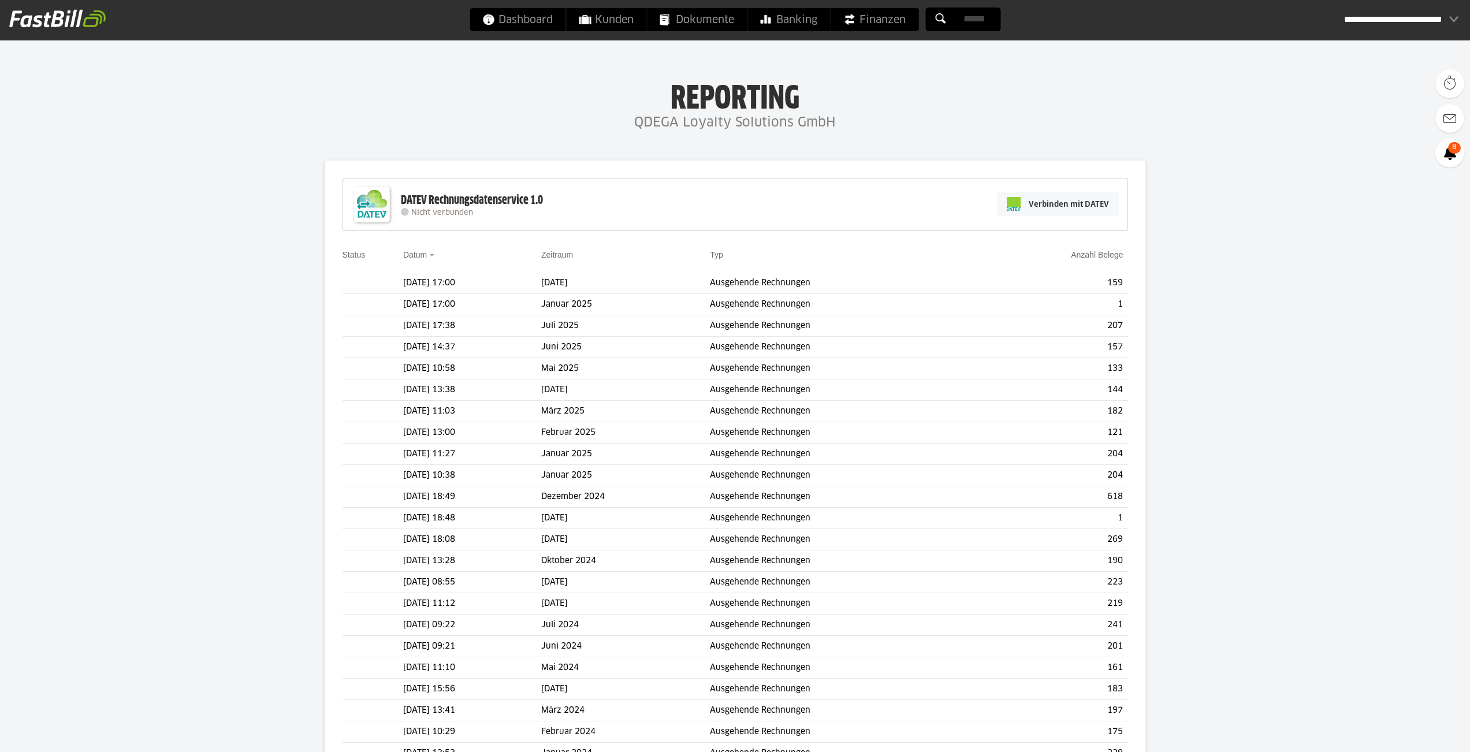 This screenshot has height=752, width=1470. I want to click on img: sort_desc.gif, so click(433, 255).